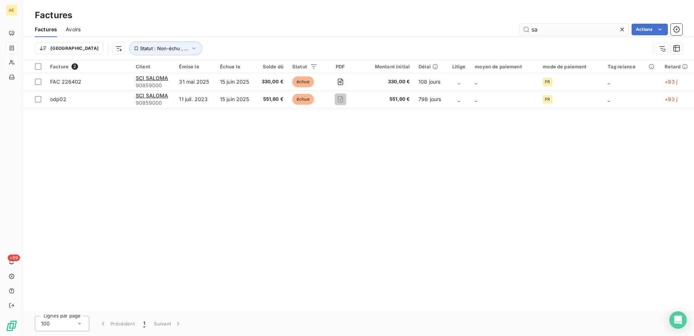  I want to click on div: Statut, so click(305, 66).